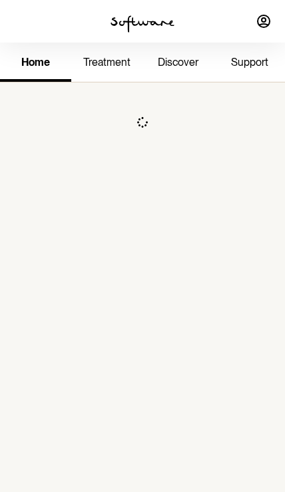 This screenshot has width=285, height=492. What do you see at coordinates (142, 24) in the screenshot?
I see `img: software logo` at bounding box center [142, 24].